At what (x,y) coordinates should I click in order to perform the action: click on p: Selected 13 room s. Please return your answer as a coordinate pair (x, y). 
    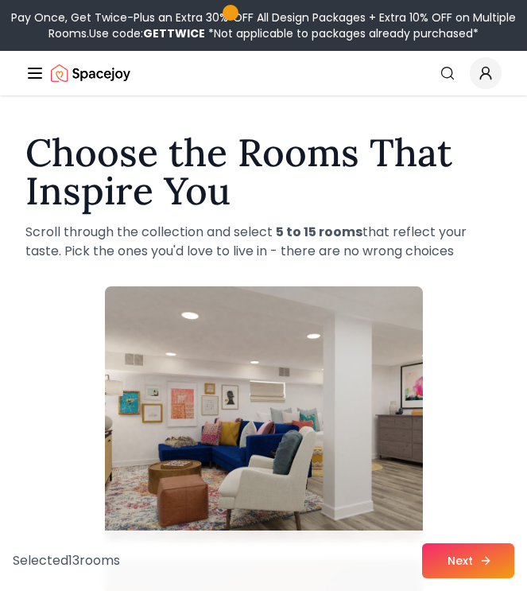
    Looking at the image, I should click on (66, 560).